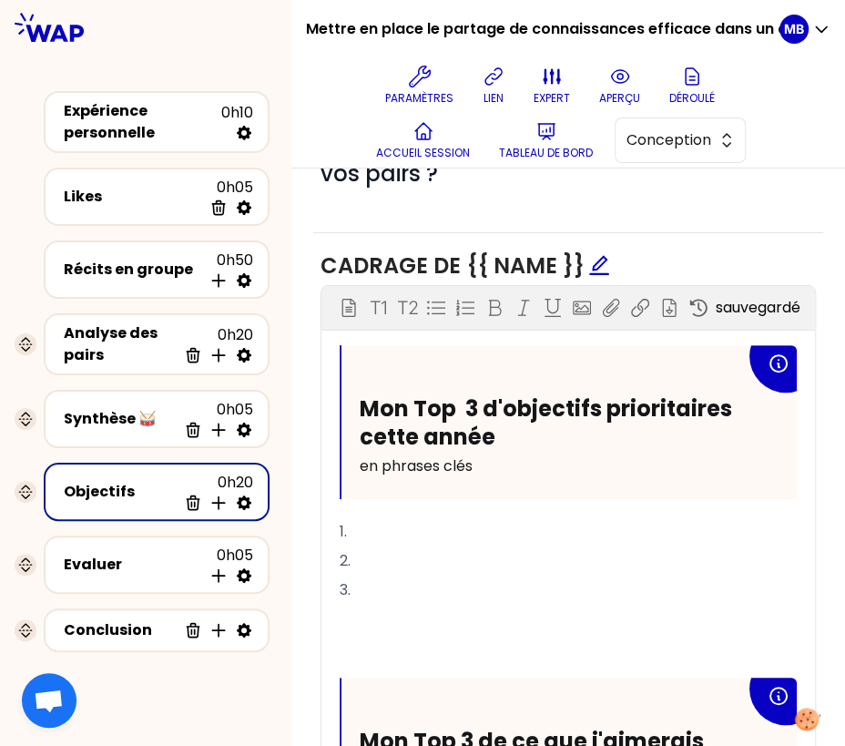 Image resolution: width=845 pixels, height=746 pixels. Describe the element at coordinates (552, 98) in the screenshot. I see `p: expert` at that location.